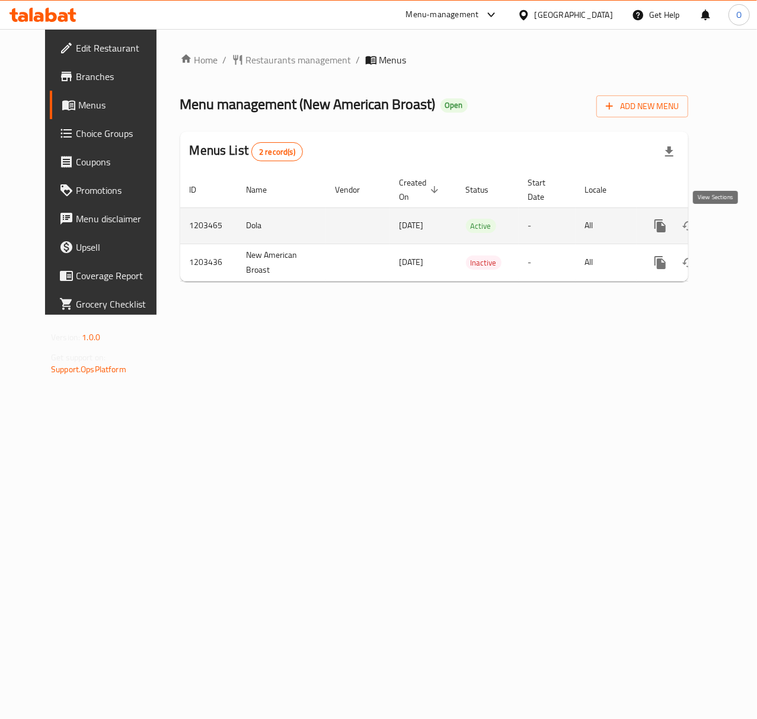 Image resolution: width=757 pixels, height=719 pixels. I want to click on button: Add New Menu, so click(642, 106).